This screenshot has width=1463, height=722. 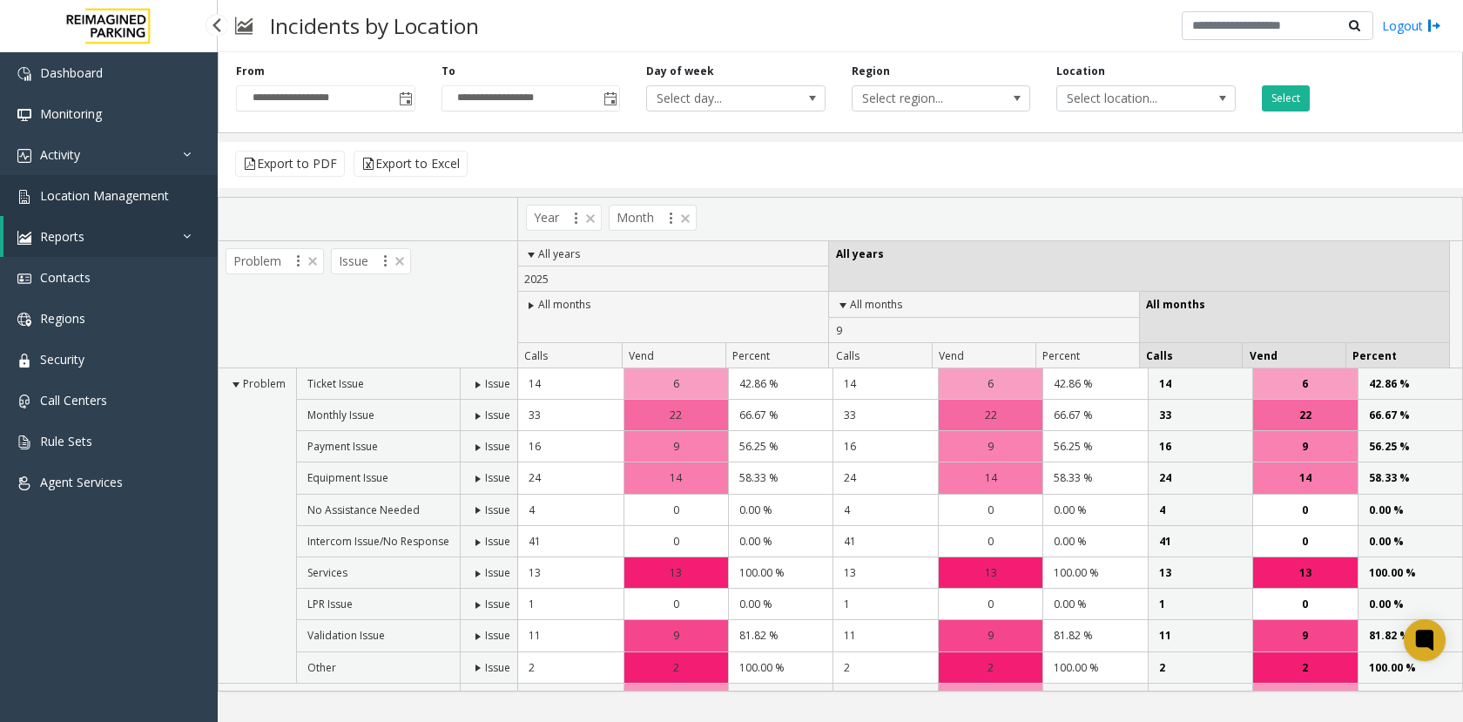 What do you see at coordinates (652, 218) in the screenshot?
I see `span: Month` at bounding box center [652, 218].